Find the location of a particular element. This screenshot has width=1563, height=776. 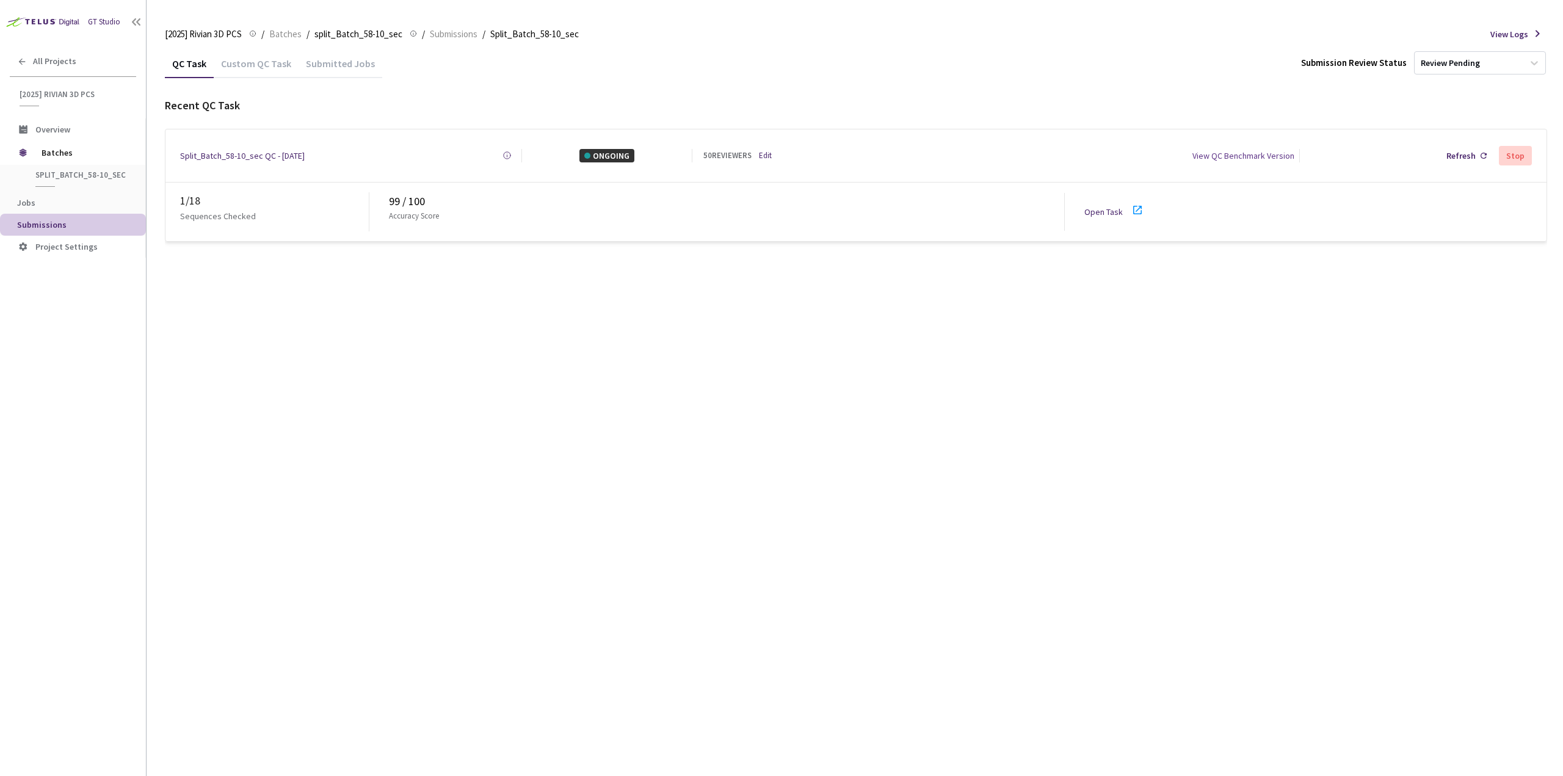

span: Overview is located at coordinates (53, 129).